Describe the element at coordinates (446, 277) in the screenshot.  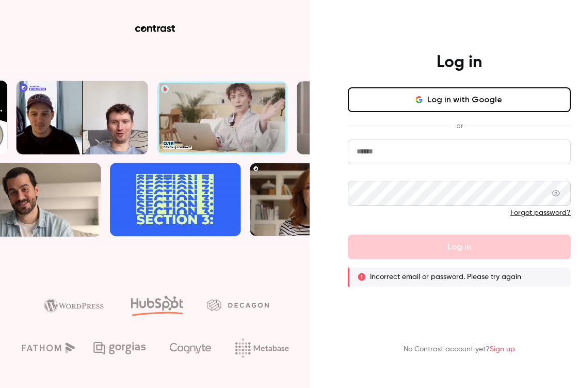
I see `p: Incorrect email or password. Please try again` at that location.